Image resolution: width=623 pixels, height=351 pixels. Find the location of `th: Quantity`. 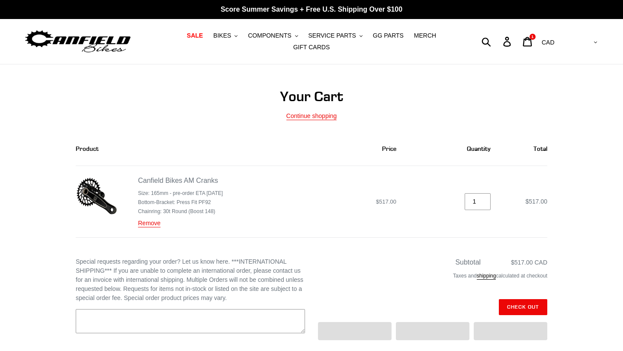

th: Quantity is located at coordinates (453, 149).